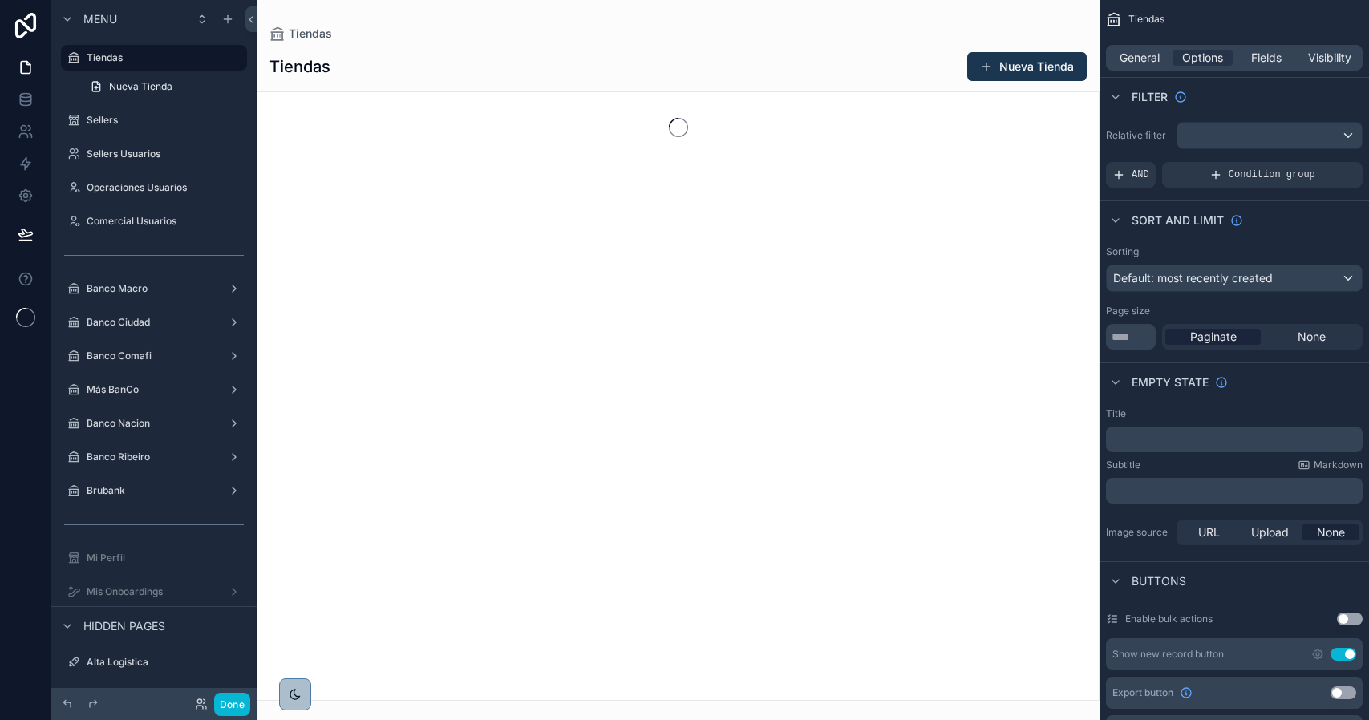 This screenshot has width=1369, height=720. What do you see at coordinates (154, 289) in the screenshot?
I see `label: Banco Macro` at bounding box center [154, 289].